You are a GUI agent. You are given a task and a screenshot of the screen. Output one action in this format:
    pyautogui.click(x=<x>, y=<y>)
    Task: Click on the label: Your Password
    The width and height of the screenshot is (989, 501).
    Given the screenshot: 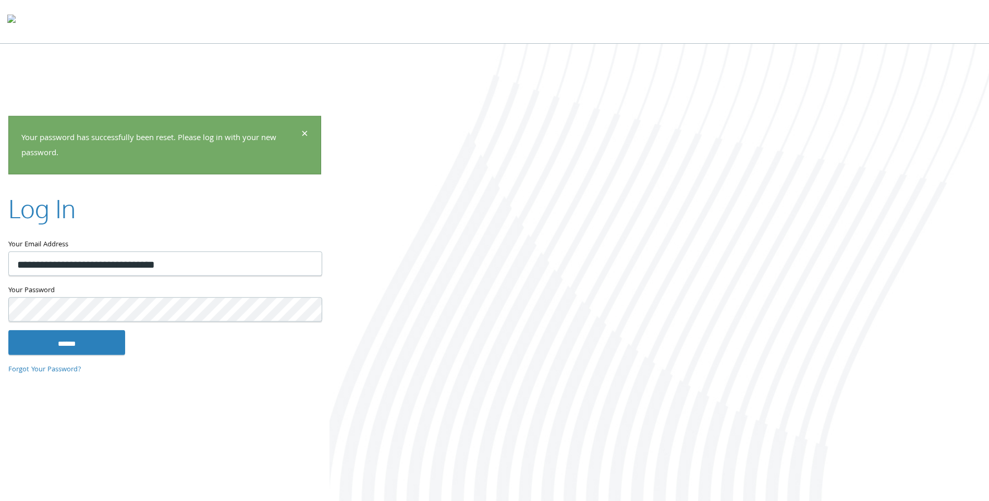 What is the action you would take?
    pyautogui.click(x=165, y=290)
    